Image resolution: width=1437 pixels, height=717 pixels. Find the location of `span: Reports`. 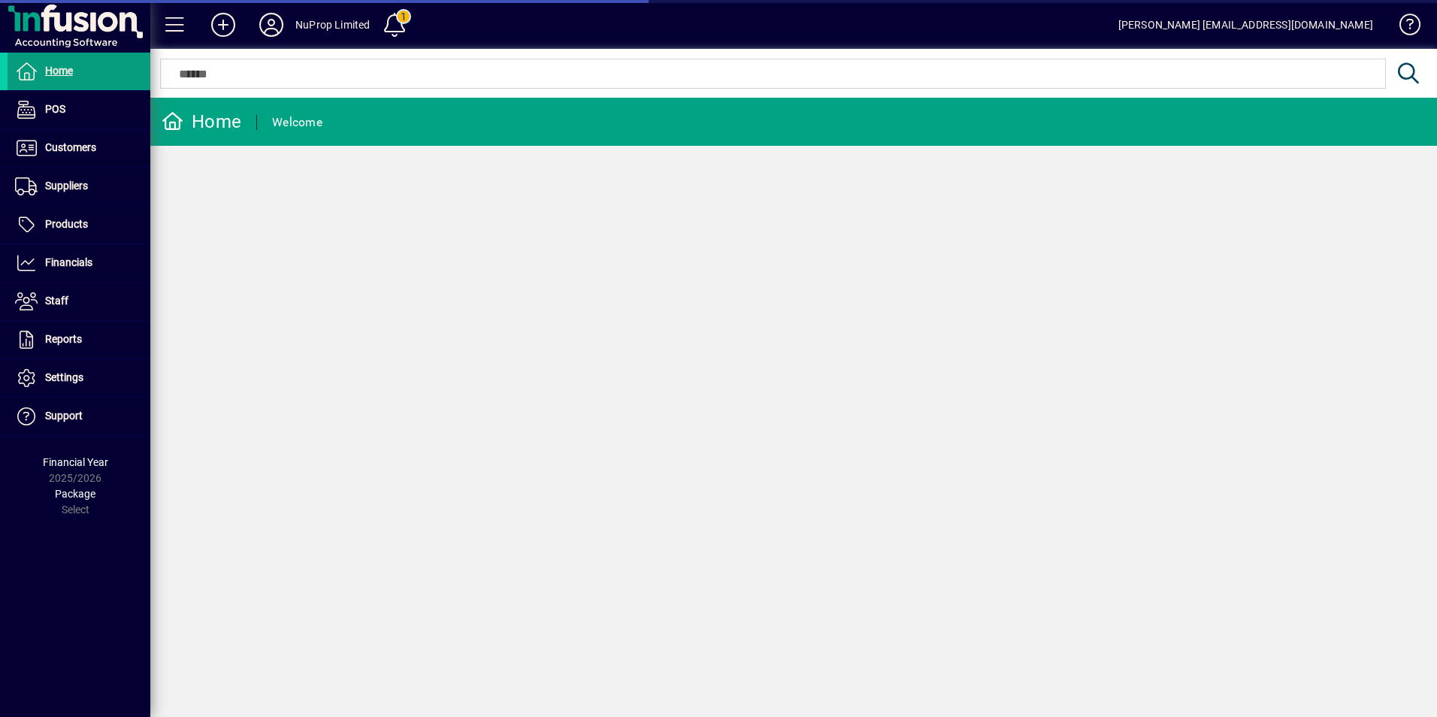

span: Reports is located at coordinates (63, 339).